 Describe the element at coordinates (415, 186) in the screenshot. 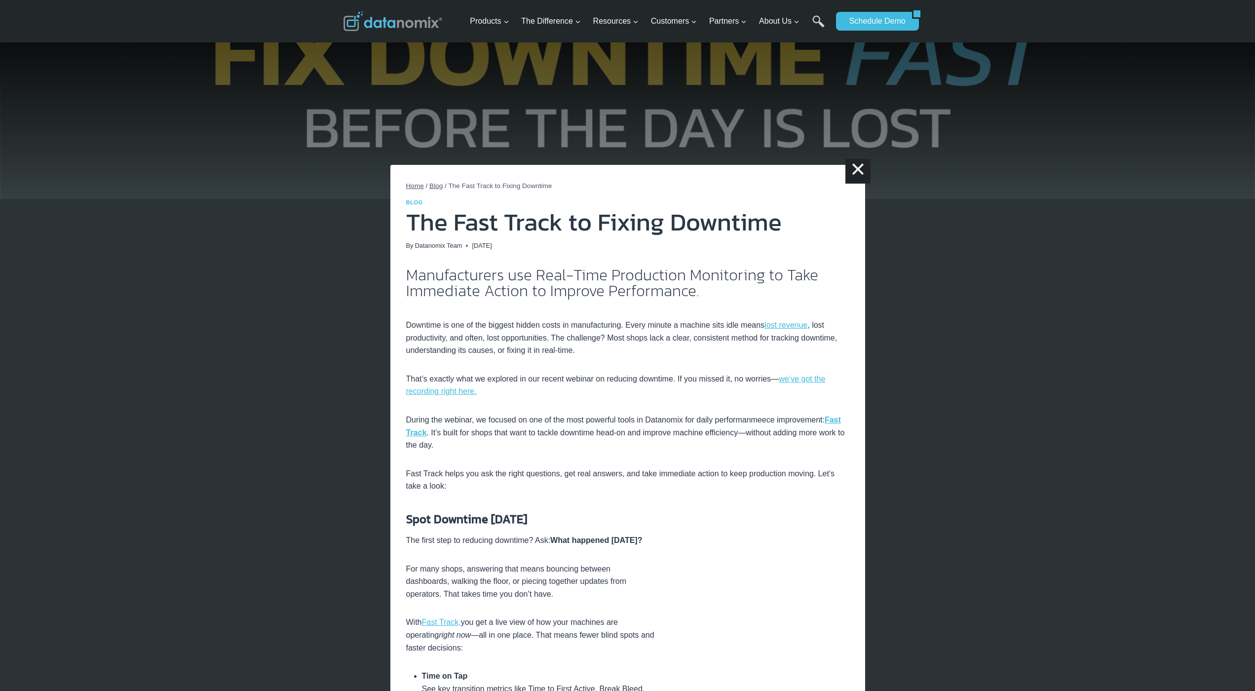

I see `a: Home` at that location.